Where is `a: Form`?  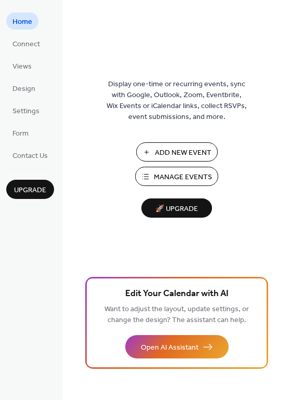
a: Form is located at coordinates (20, 132).